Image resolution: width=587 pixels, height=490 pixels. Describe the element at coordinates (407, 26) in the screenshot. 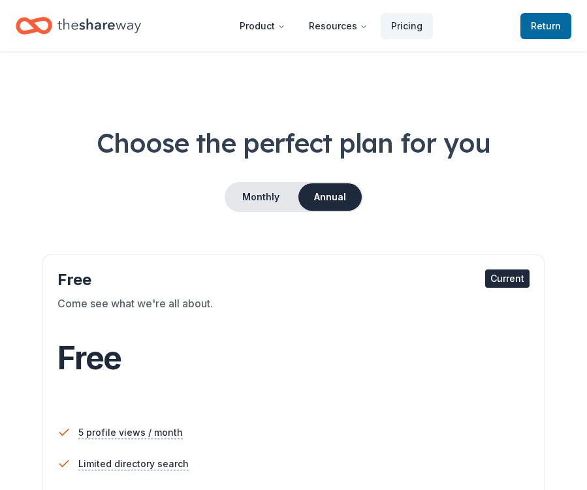

I see `a: Pricing` at that location.